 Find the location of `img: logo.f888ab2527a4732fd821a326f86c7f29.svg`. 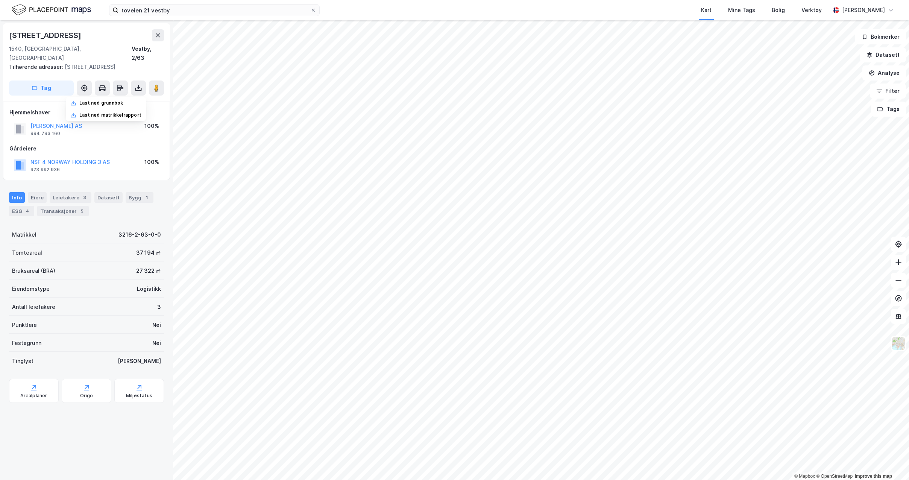

img: logo.f888ab2527a4732fd821a326f86c7f29.svg is located at coordinates (52, 10).